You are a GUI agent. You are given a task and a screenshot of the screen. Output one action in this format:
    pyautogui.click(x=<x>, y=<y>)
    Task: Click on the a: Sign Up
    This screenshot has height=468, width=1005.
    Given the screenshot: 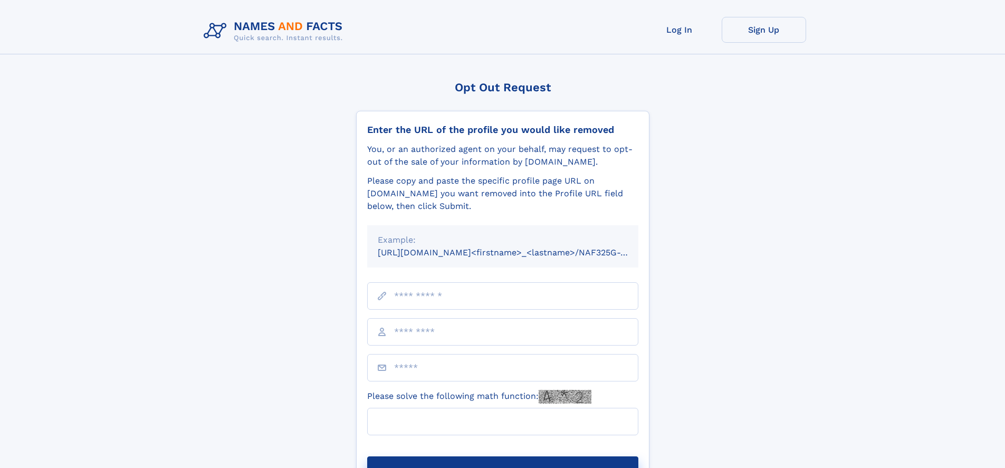 What is the action you would take?
    pyautogui.click(x=764, y=30)
    